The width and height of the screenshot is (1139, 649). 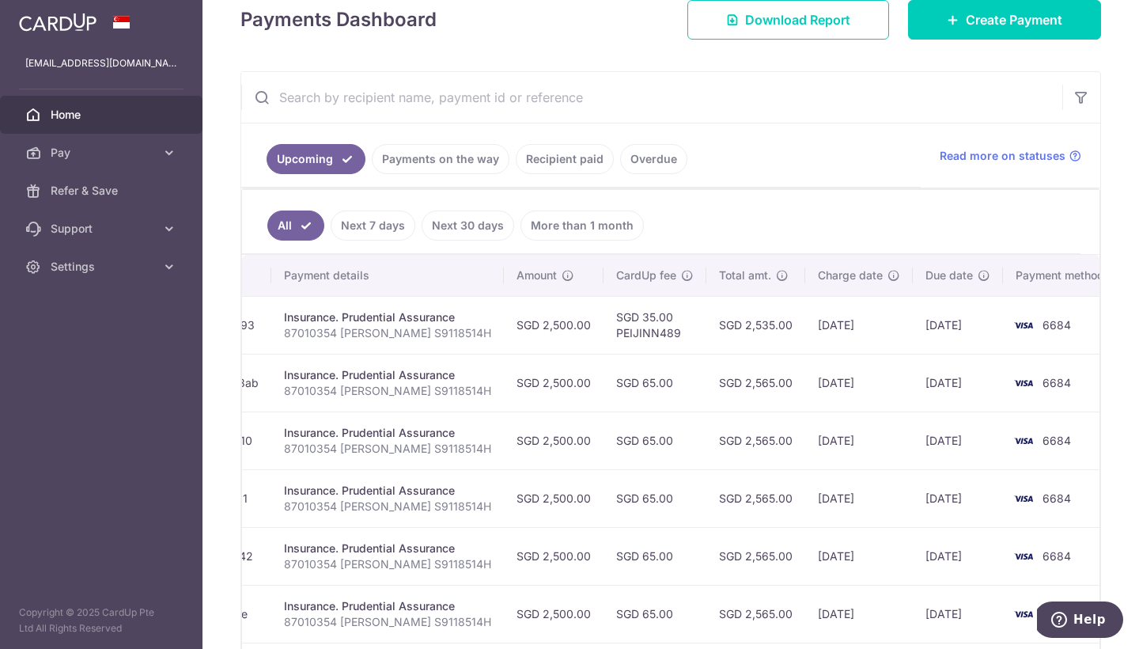 What do you see at coordinates (103, 229) in the screenshot?
I see `span: Support` at bounding box center [103, 229].